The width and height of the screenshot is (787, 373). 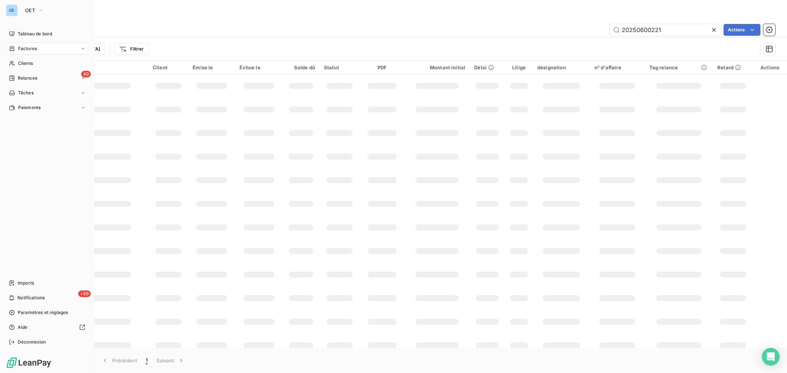 What do you see at coordinates (29, 108) in the screenshot?
I see `span: Paiements` at bounding box center [29, 108].